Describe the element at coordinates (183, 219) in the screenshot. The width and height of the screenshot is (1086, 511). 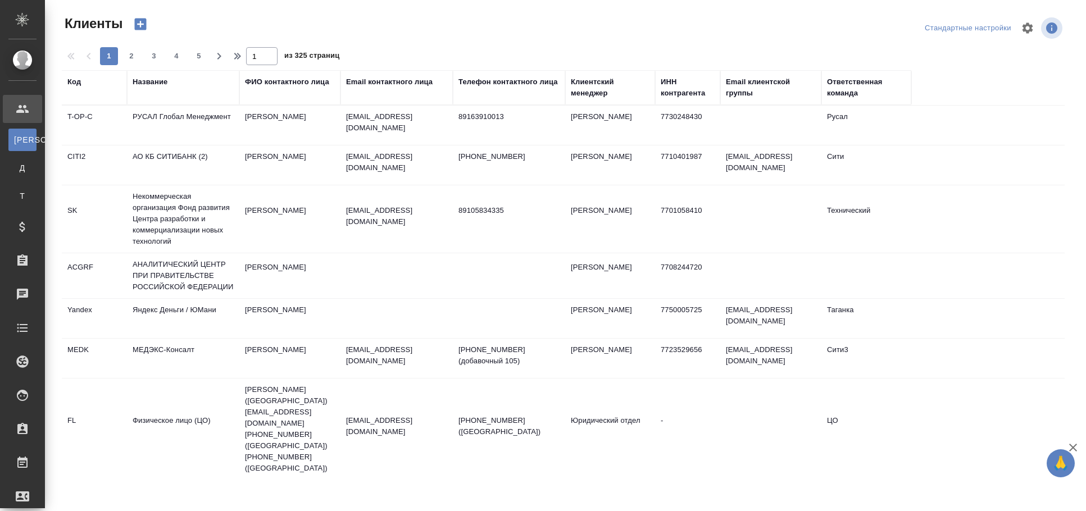
I see `td: Некоммерческая организация Фонд развития Центра разработки и коммерциализации новых технологий` at that location.